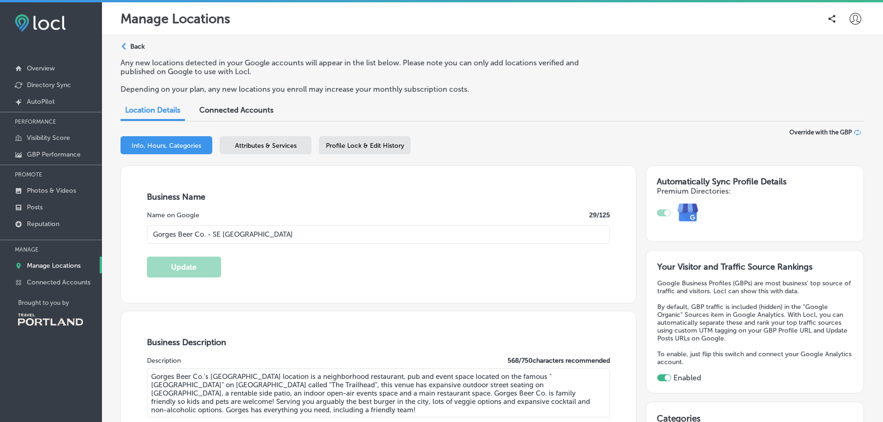 Image resolution: width=883 pixels, height=422 pixels. What do you see at coordinates (166, 145) in the screenshot?
I see `span: Info, Hours, Categories` at bounding box center [166, 145].